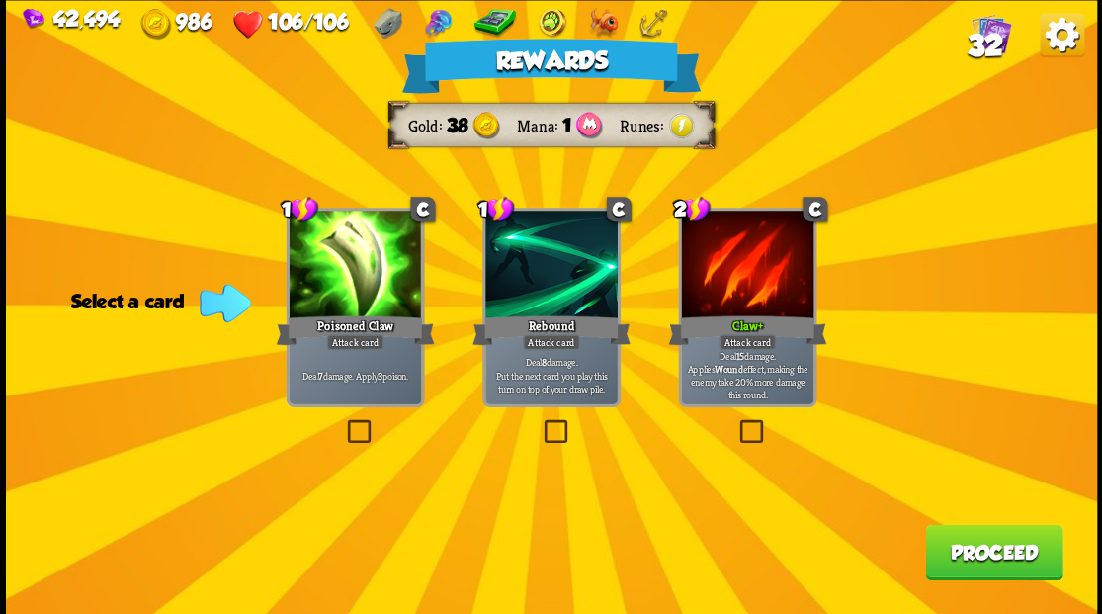  What do you see at coordinates (320, 374) in the screenshot?
I see `b: 7` at bounding box center [320, 374].